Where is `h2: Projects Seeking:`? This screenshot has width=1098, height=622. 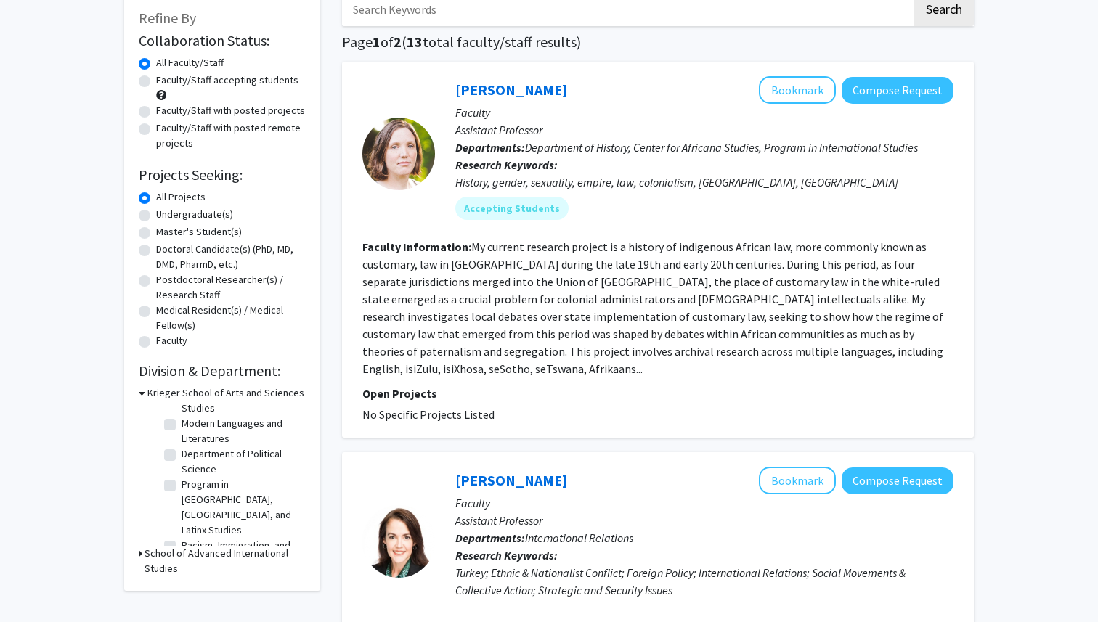
h2: Projects Seeking: is located at coordinates (222, 175).